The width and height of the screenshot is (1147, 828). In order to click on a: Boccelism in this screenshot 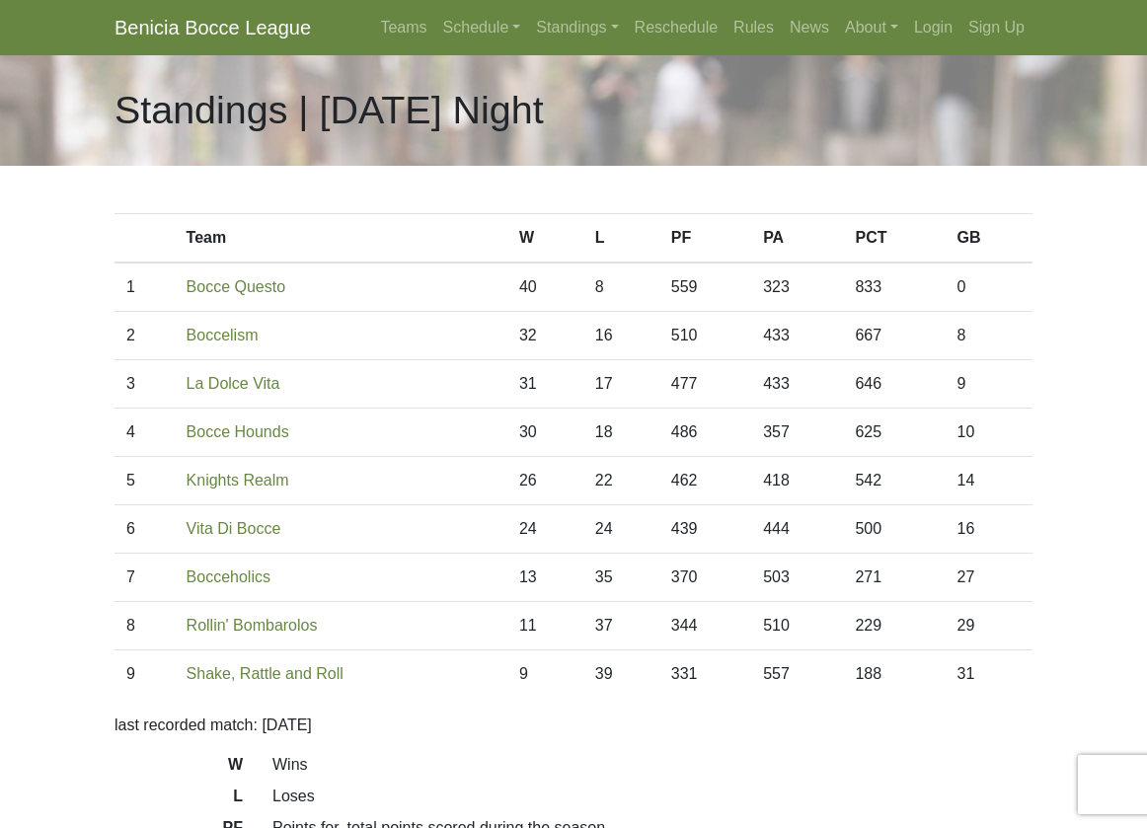, I will do `click(222, 335)`.